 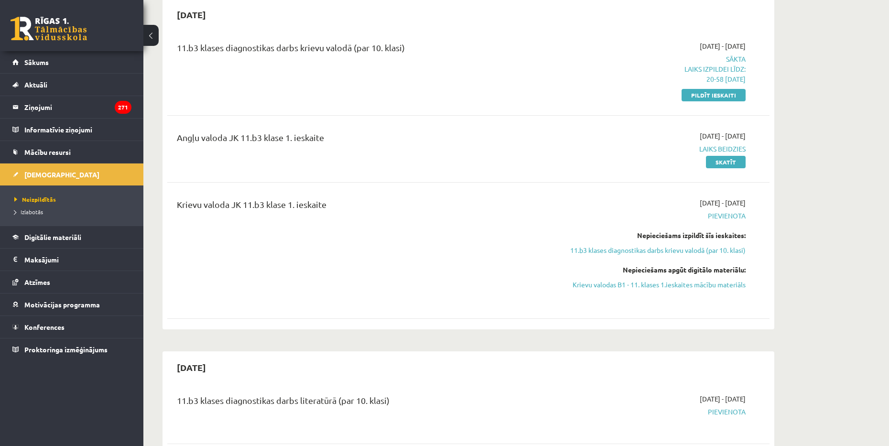 What do you see at coordinates (74, 199) in the screenshot?
I see `a: Neizpildītās` at bounding box center [74, 199].